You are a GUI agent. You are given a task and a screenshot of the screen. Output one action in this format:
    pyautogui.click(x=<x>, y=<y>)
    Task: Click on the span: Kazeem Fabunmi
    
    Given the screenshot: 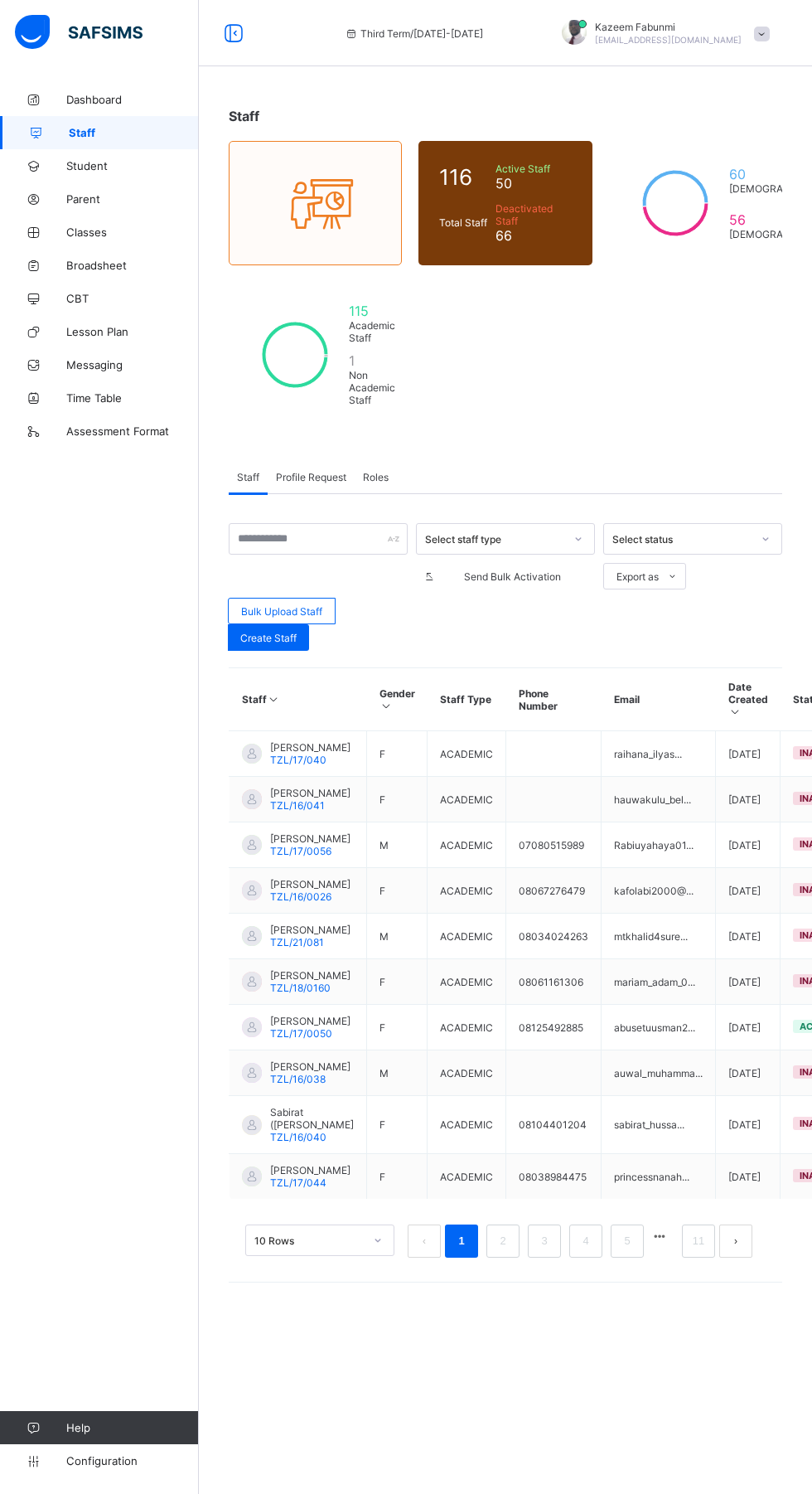 What is the action you would take?
    pyautogui.click(x=668, y=27)
    